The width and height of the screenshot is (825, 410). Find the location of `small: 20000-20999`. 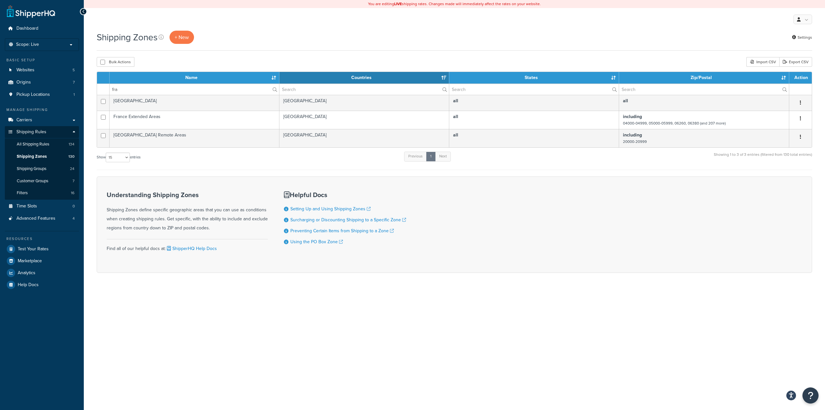

small: 20000-20999 is located at coordinates (635, 141).